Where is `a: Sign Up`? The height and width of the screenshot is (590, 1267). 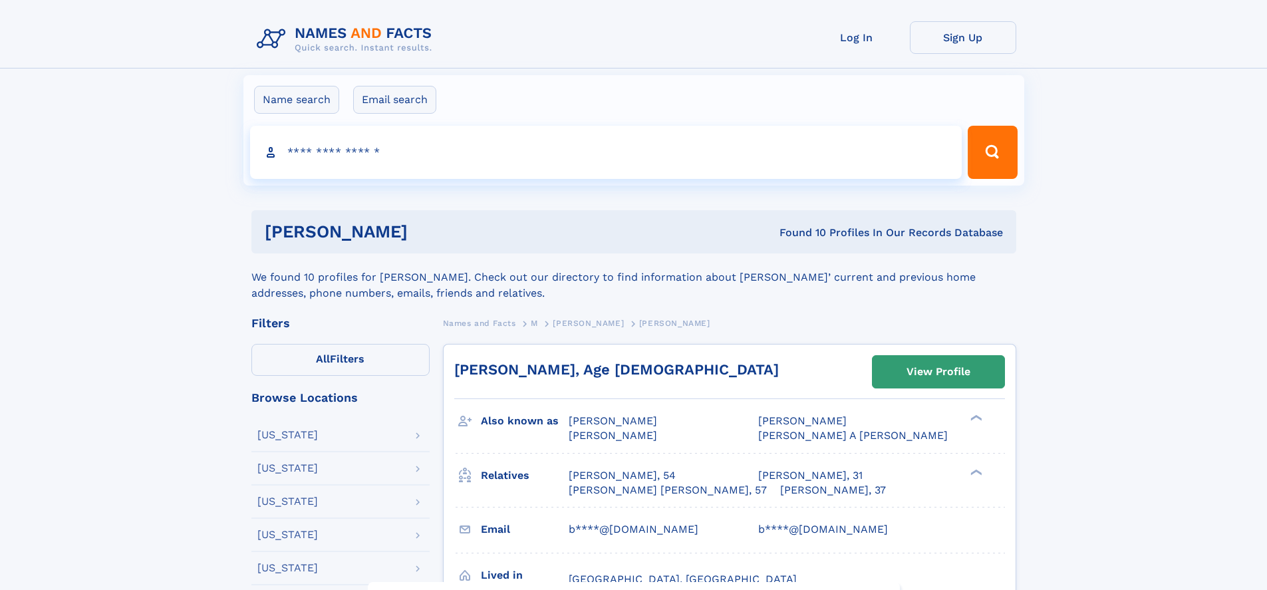 a: Sign Up is located at coordinates (963, 37).